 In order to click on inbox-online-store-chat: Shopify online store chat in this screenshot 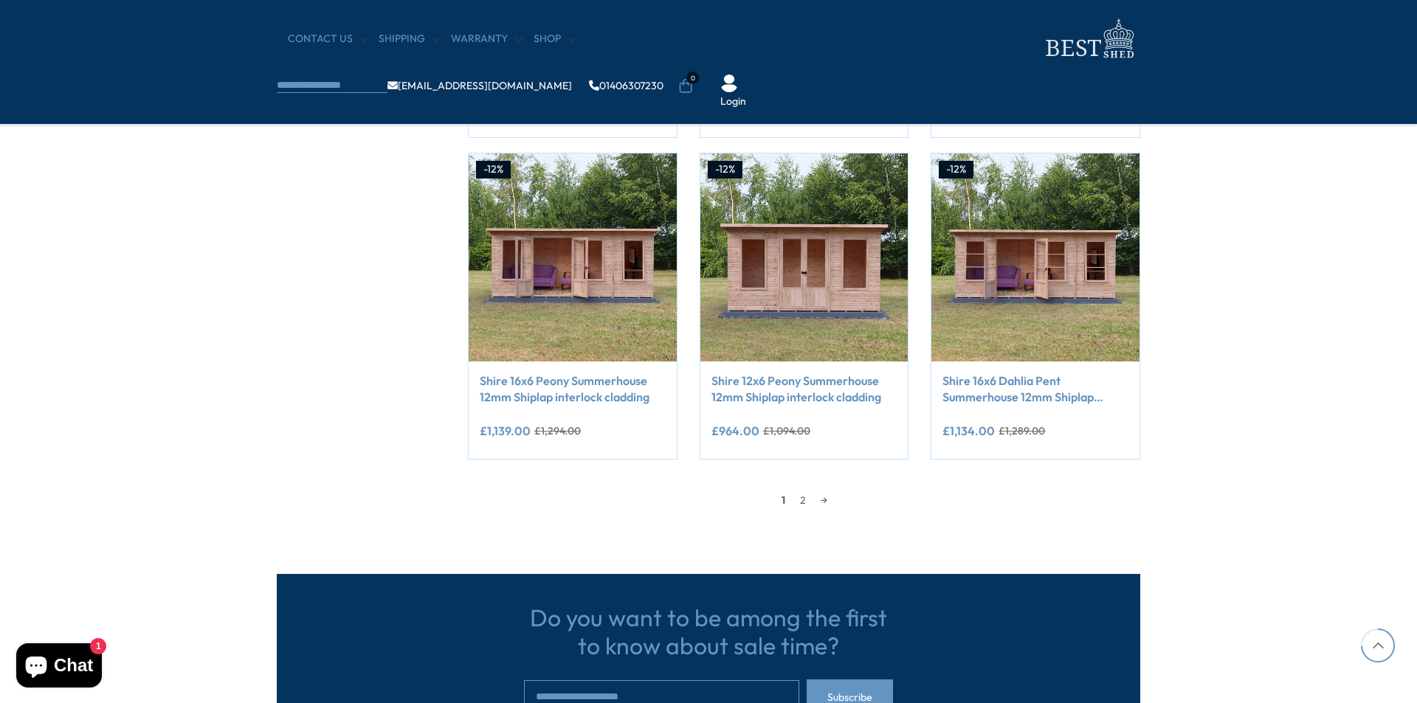, I will do `click(59, 667)`.